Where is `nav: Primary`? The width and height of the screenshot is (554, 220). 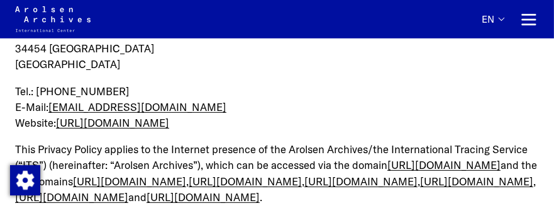 nav: Primary is located at coordinates (510, 19).